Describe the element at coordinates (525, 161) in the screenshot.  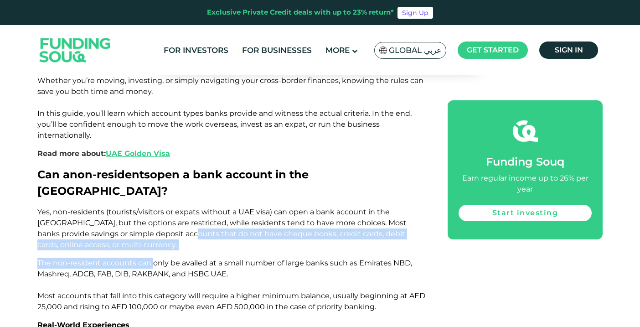
I see `span: Funding Souq` at that location.